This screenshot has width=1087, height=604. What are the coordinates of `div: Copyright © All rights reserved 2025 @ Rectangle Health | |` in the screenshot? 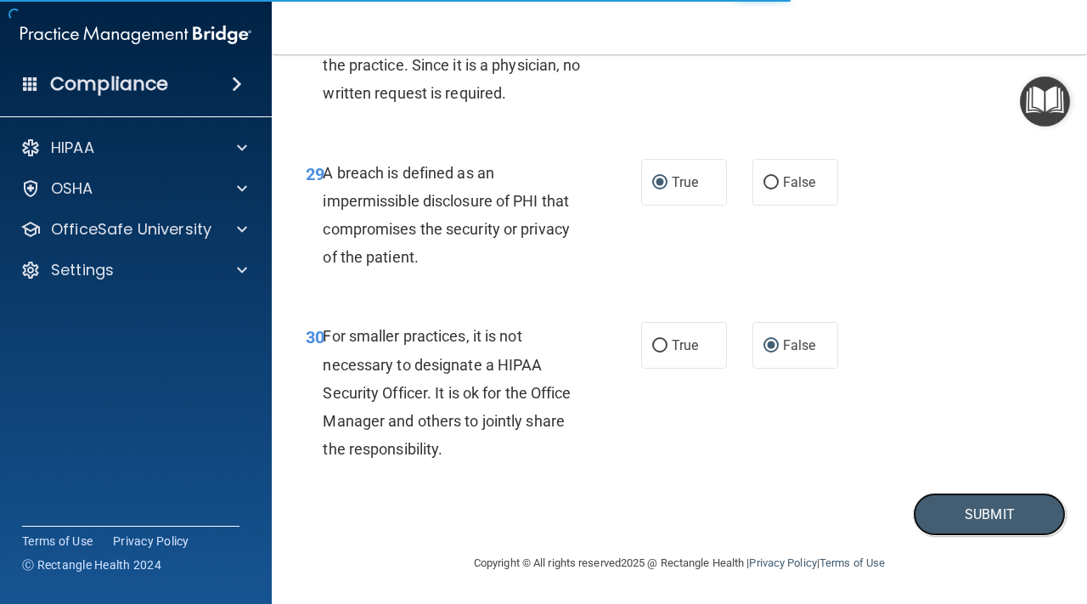 It's located at (680, 563).